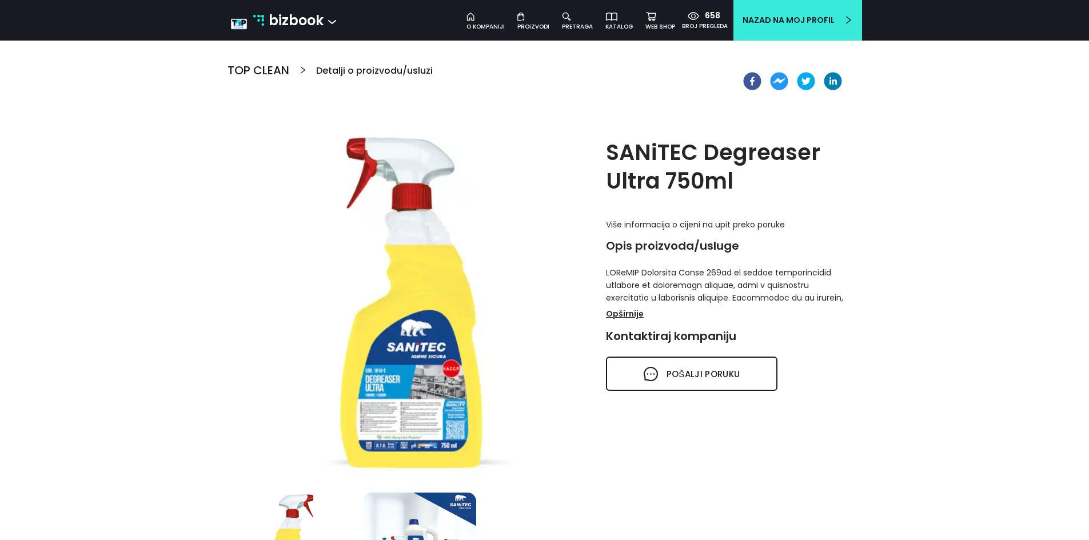 The image size is (1089, 540). What do you see at coordinates (729, 246) in the screenshot?
I see `h4: Opis proizvoda/usluge` at bounding box center [729, 246].